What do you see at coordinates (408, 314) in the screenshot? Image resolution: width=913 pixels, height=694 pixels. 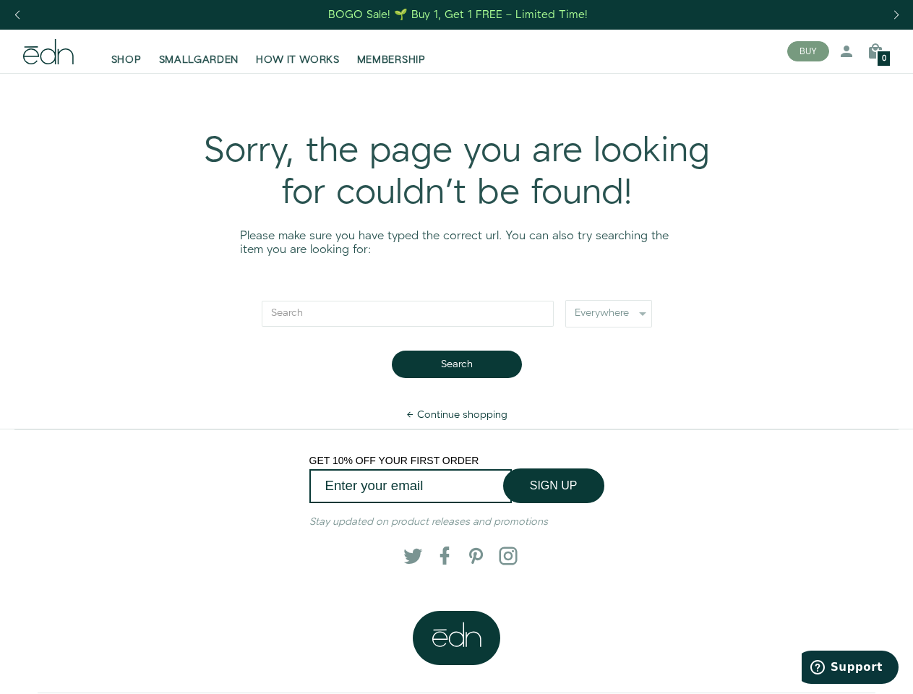 I see `input: Search` at bounding box center [408, 314].